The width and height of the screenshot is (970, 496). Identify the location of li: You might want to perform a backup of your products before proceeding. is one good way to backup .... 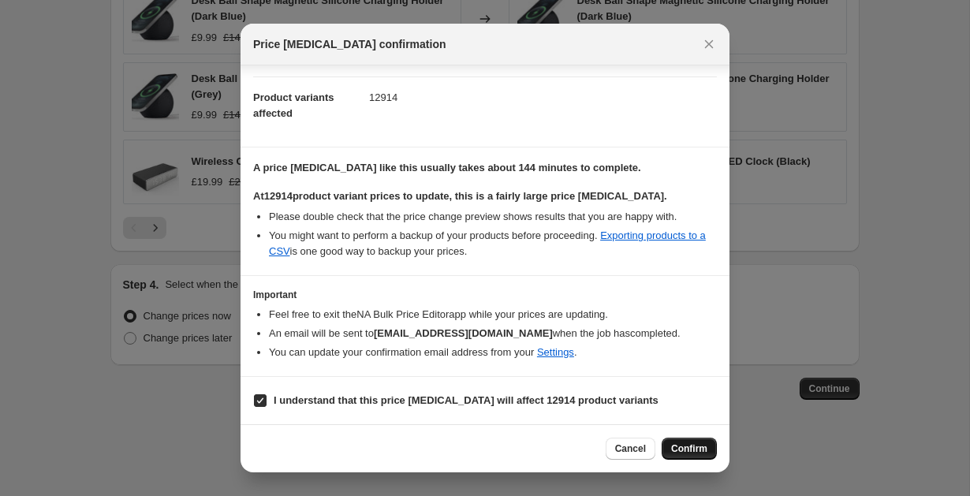
(493, 244).